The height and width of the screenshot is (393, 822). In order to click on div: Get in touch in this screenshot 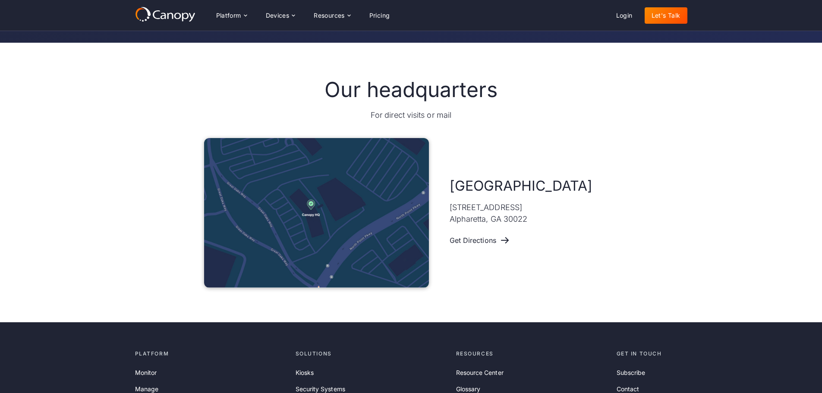, I will do `click(652, 354)`.